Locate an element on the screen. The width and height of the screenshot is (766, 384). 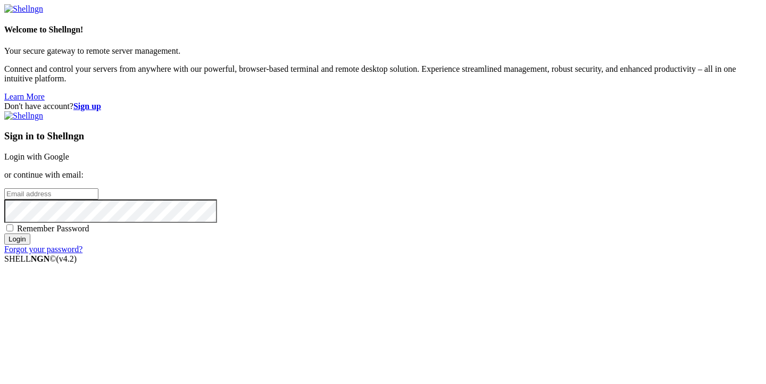
strong: Sign up is located at coordinates (87, 106).